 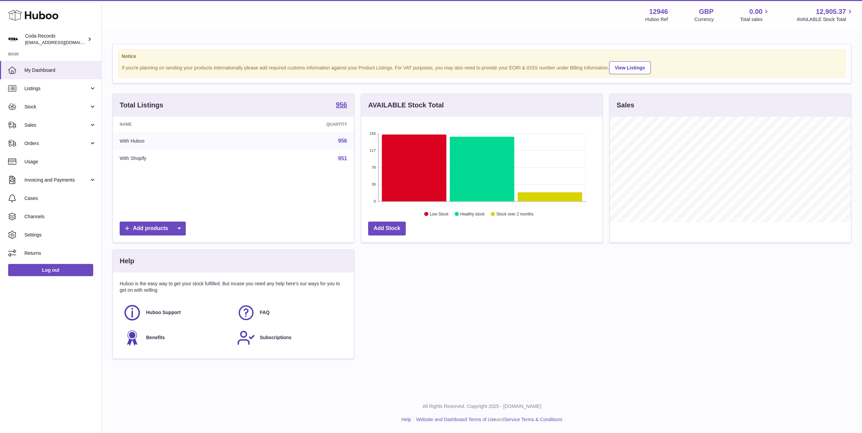 I want to click on span: Orders, so click(x=57, y=143).